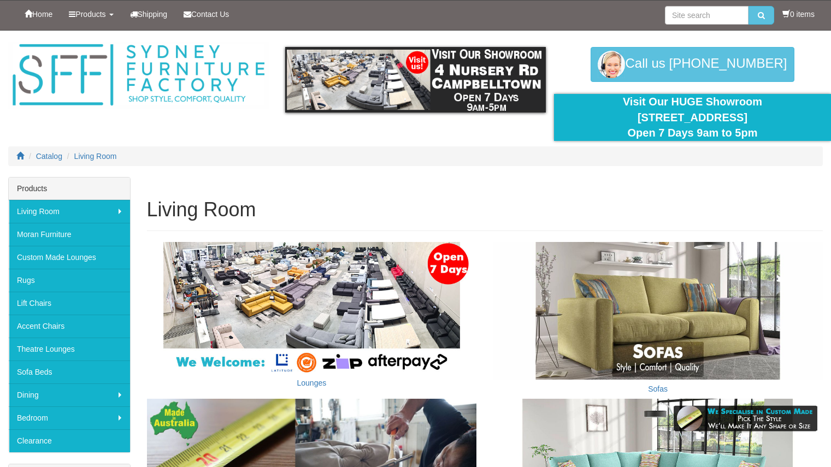 The width and height of the screenshot is (831, 467). Describe the element at coordinates (69, 441) in the screenshot. I see `a: Clearance` at that location.